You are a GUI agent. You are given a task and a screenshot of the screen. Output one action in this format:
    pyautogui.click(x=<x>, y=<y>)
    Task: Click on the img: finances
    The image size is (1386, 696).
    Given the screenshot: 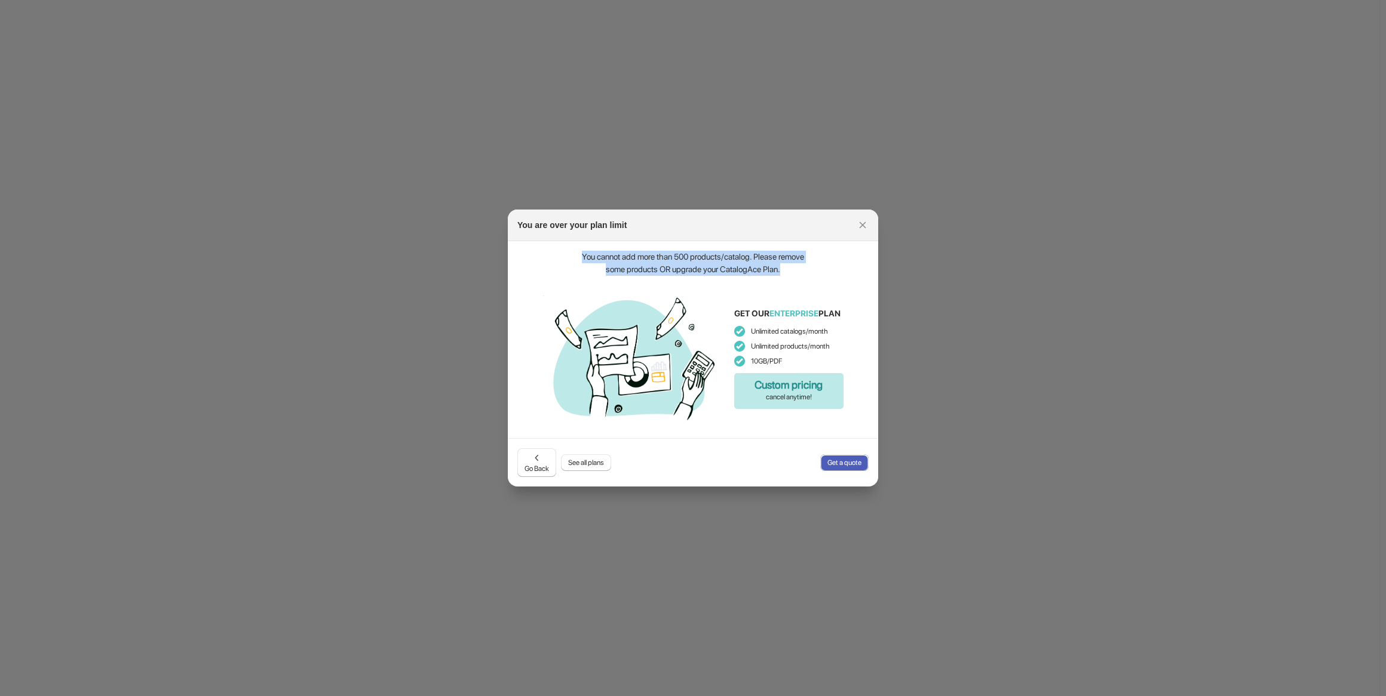 What is the action you would take?
    pyautogui.click(x=633, y=357)
    